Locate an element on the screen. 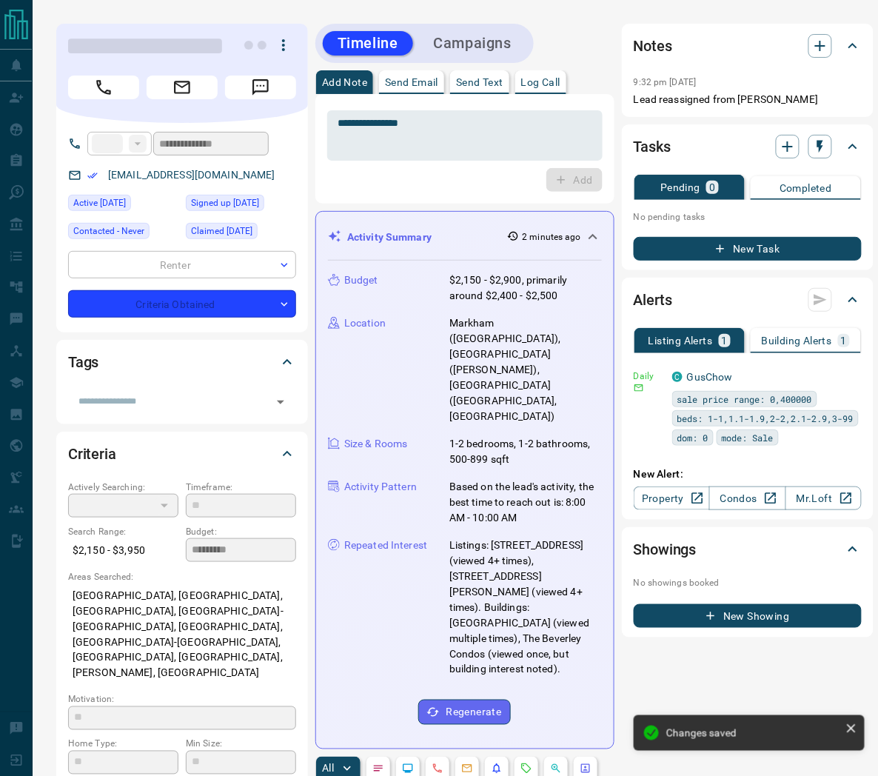  span: dom: 0 is located at coordinates (693, 438).